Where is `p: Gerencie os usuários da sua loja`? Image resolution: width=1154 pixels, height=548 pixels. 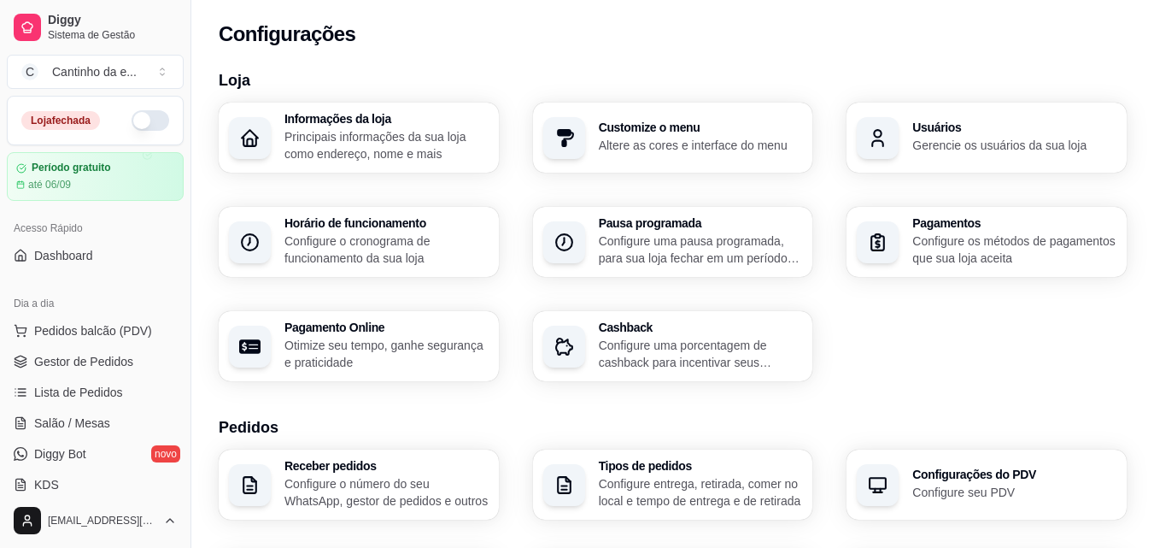
p: Gerencie os usuários da sua loja is located at coordinates (1014, 145).